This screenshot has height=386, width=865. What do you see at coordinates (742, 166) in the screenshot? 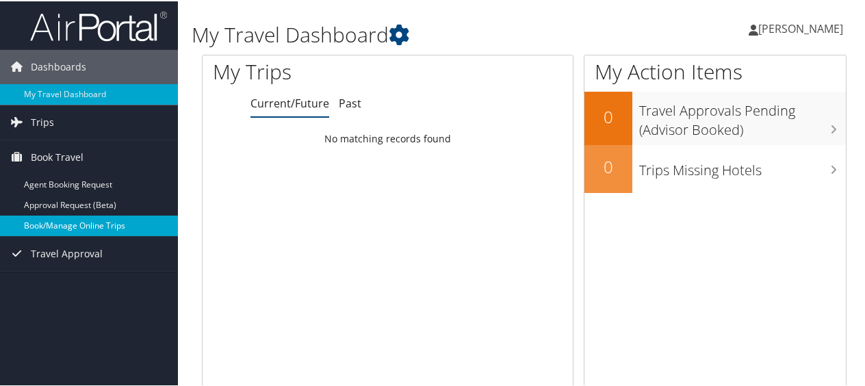
I see `h3: Trips Missing Hotels` at bounding box center [742, 166].